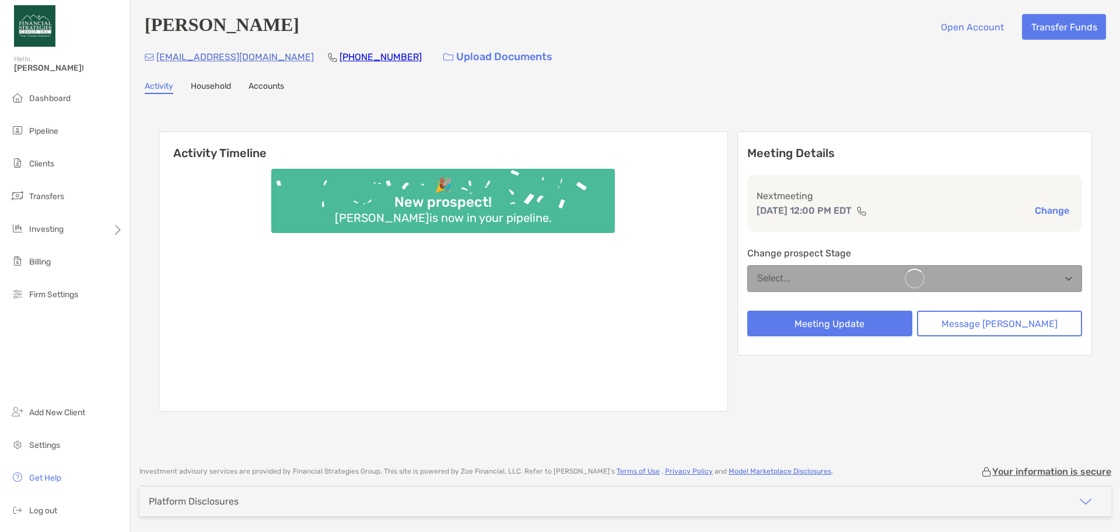 Image resolution: width=1120 pixels, height=532 pixels. What do you see at coordinates (18, 509) in the screenshot?
I see `img: logout icon` at bounding box center [18, 509].